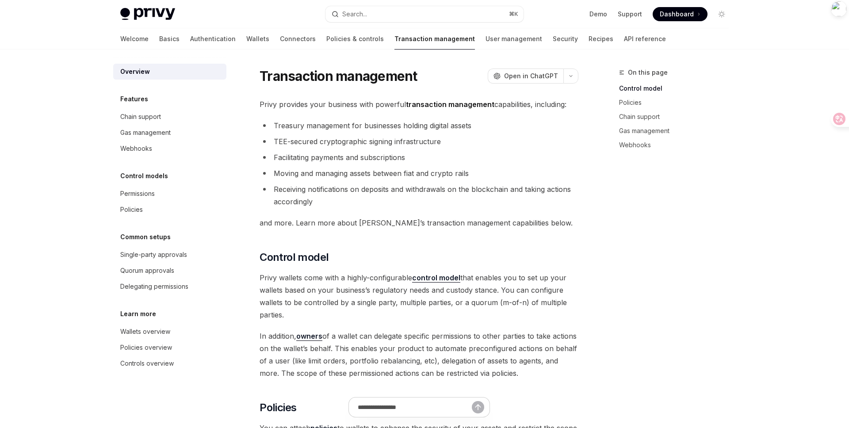 The image size is (849, 428). What do you see at coordinates (170, 271) in the screenshot?
I see `a: Quorum approvals` at bounding box center [170, 271].